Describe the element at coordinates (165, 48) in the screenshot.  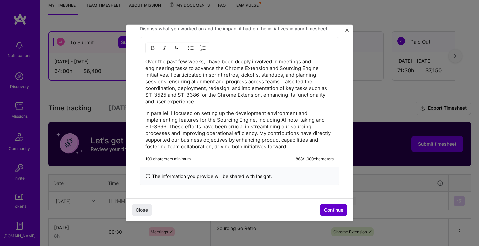
I see `img: Italic` at that location.